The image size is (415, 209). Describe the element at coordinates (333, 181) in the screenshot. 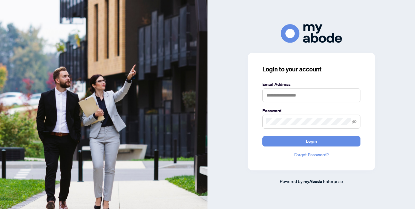

I see `span: Enterprise` at that location.